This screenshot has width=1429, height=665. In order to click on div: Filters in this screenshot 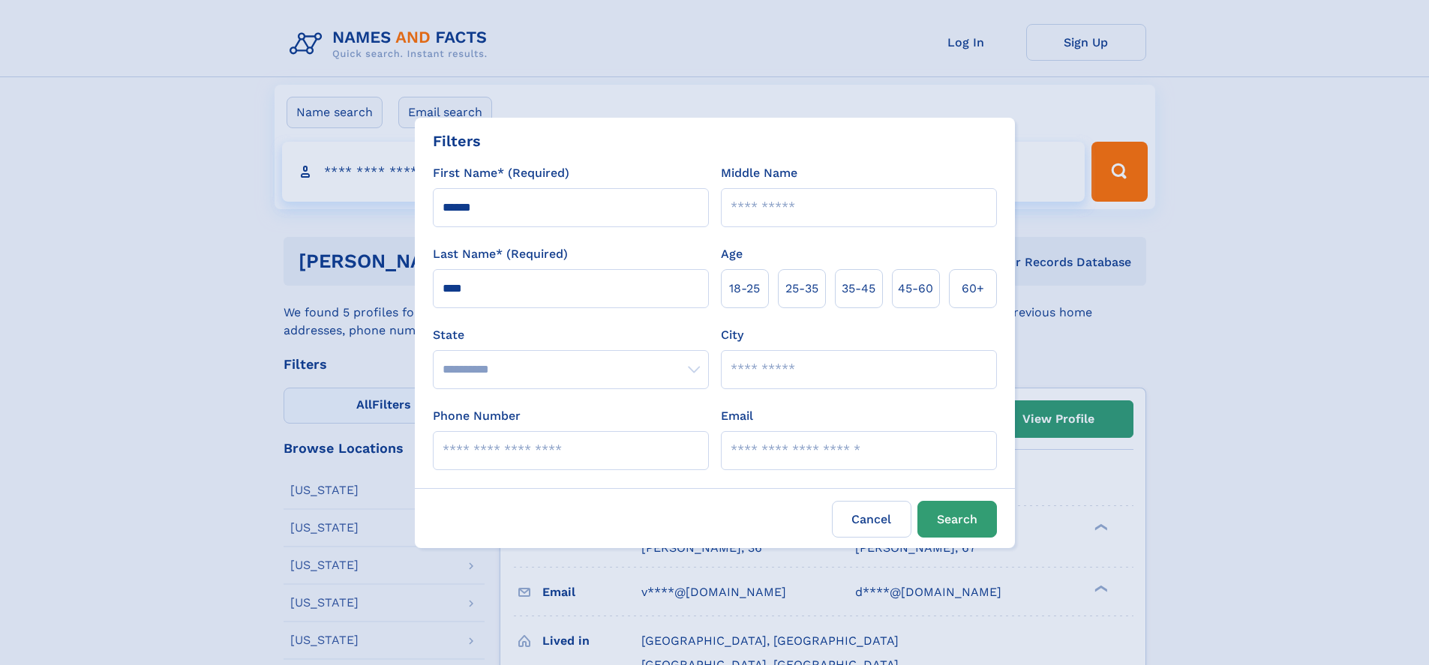, I will do `click(457, 141)`.